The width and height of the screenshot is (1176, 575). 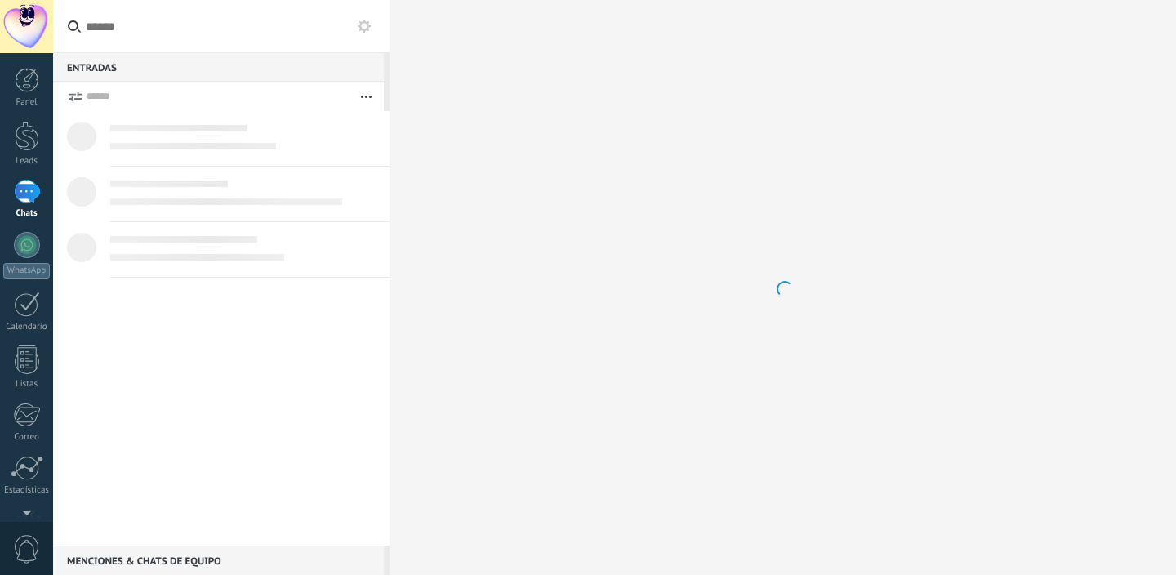 I want to click on button: Más, so click(x=366, y=96).